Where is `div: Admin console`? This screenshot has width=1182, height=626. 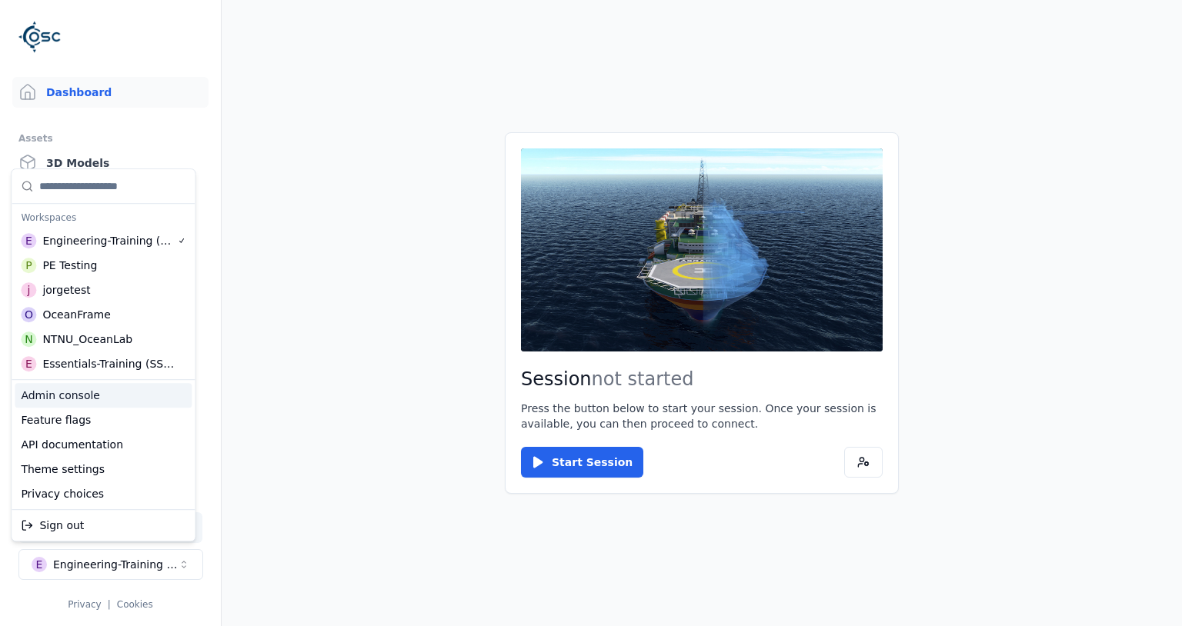 div: Admin console is located at coordinates (103, 395).